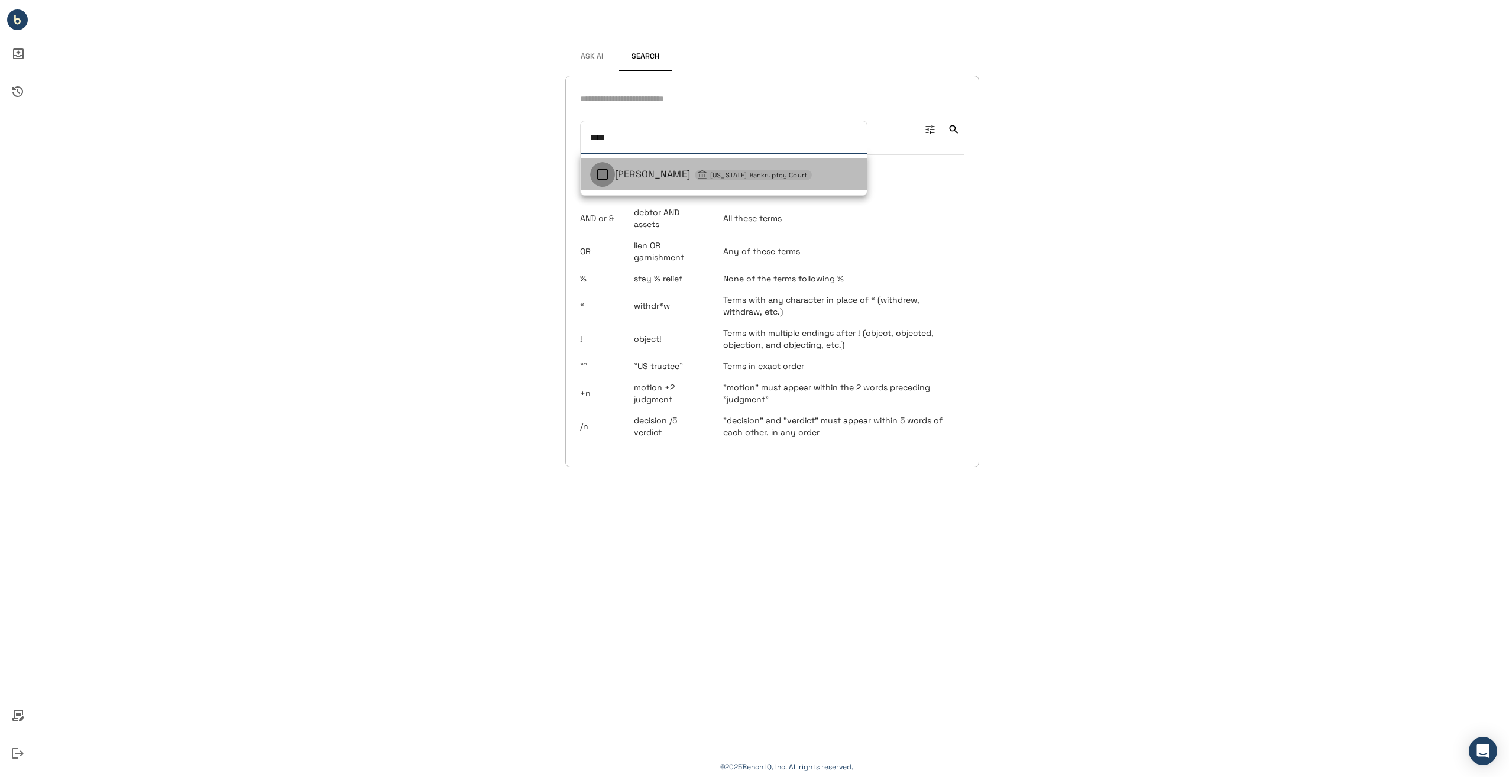 This screenshot has height=777, width=1509. I want to click on td: OR, so click(602, 251).